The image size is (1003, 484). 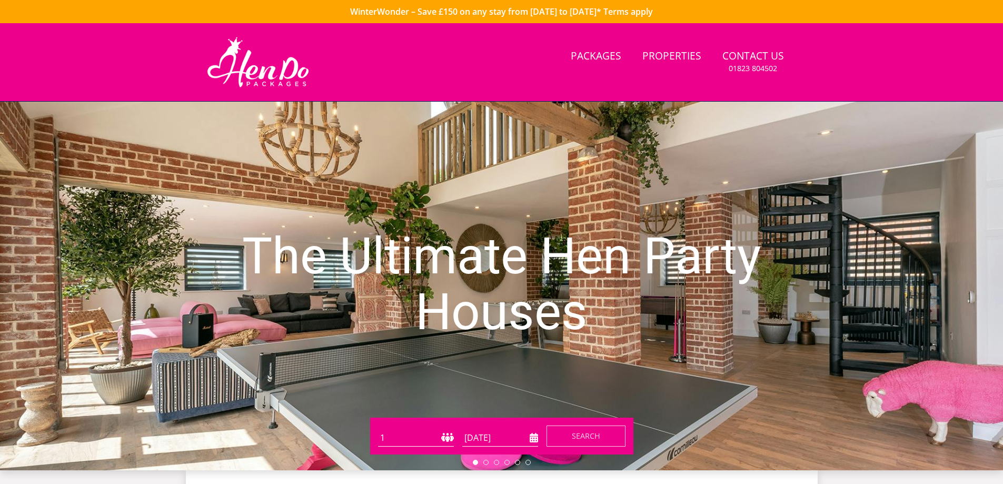 I want to click on img: Hen Do Packages, so click(x=258, y=62).